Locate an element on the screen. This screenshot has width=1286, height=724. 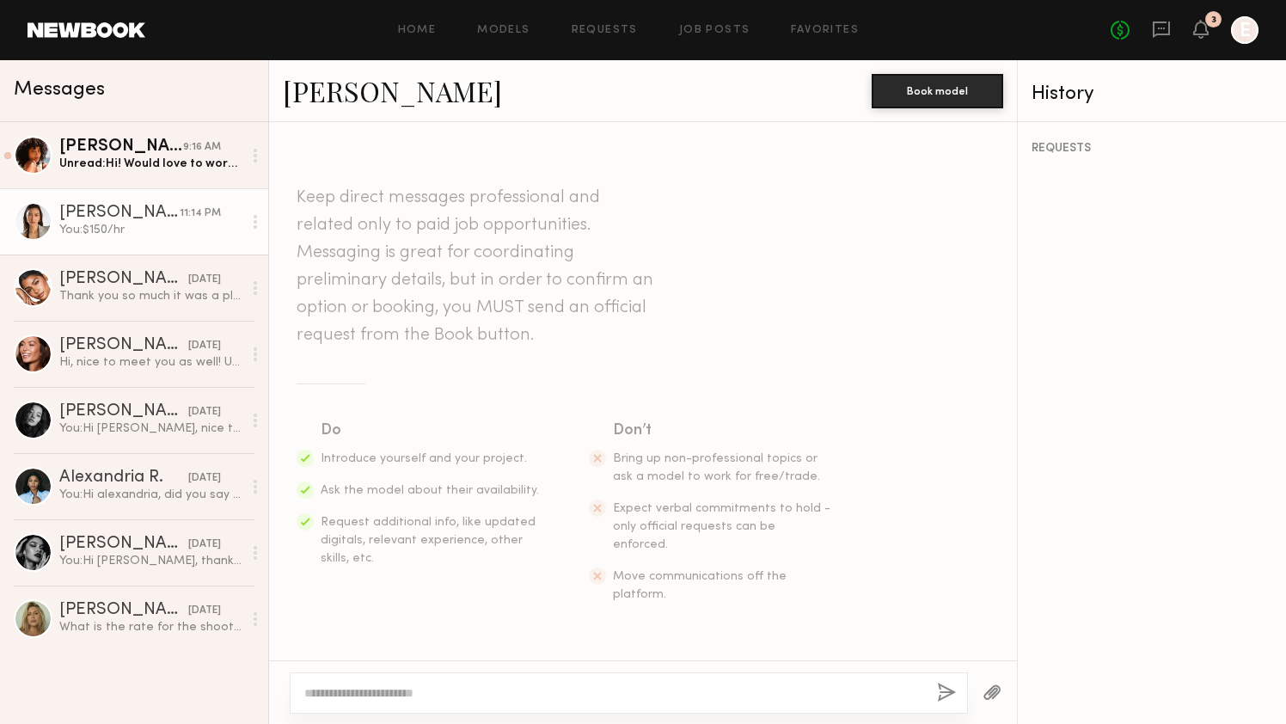
a: Models is located at coordinates (503, 30).